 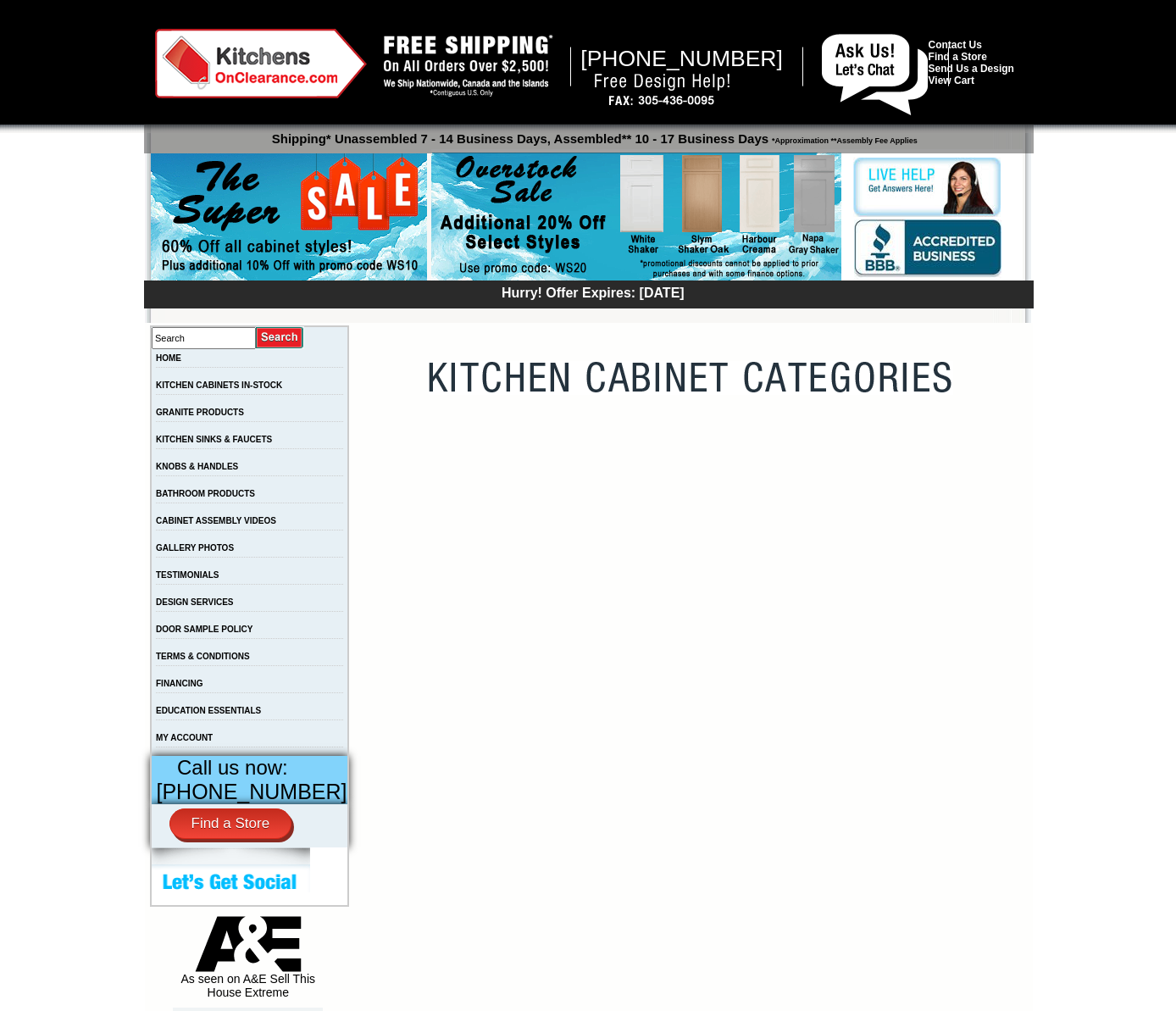 I want to click on a: EDUCATION ESSENTIALS, so click(x=209, y=710).